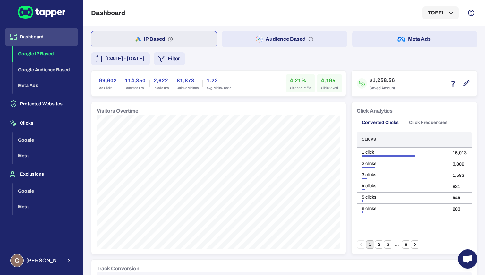 Image resolution: width=485 pixels, height=275 pixels. Describe the element at coordinates (45, 70) in the screenshot. I see `button: Google Audience Based` at that location.